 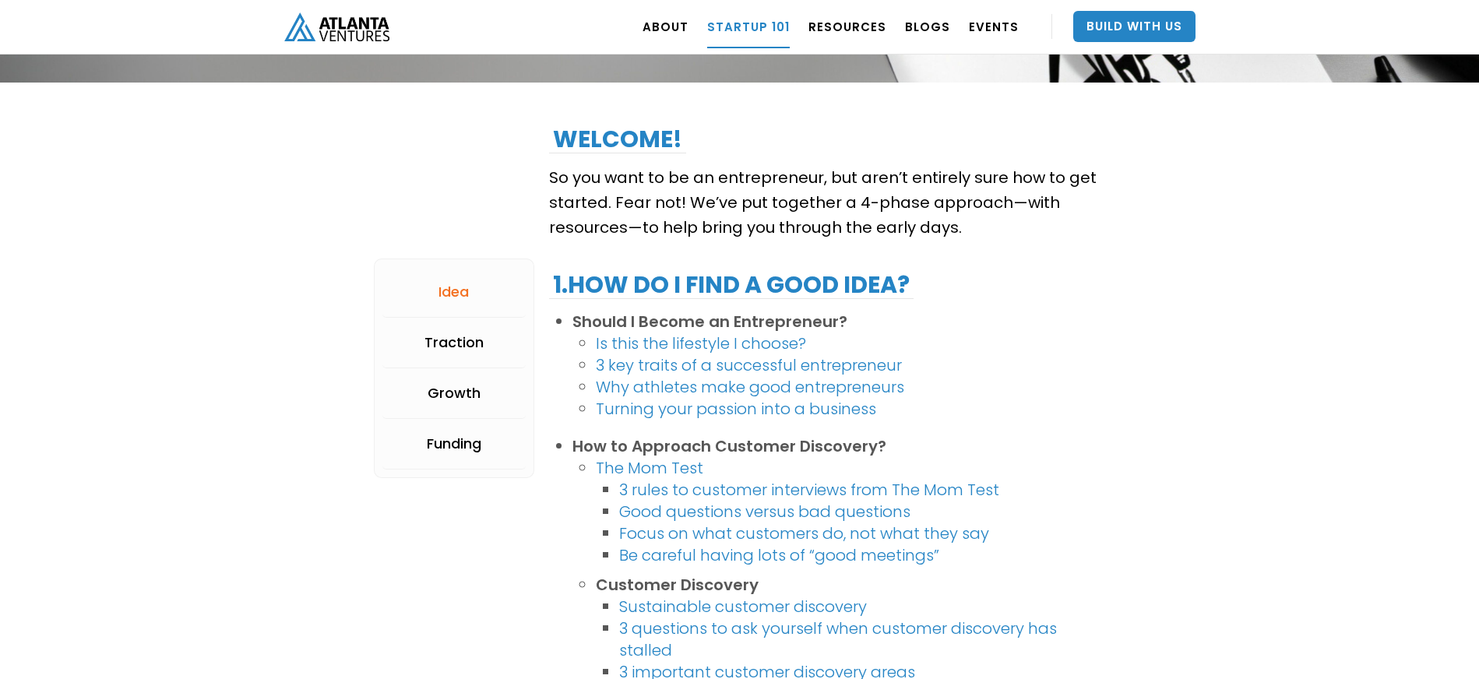 I want to click on div: Traction, so click(x=454, y=343).